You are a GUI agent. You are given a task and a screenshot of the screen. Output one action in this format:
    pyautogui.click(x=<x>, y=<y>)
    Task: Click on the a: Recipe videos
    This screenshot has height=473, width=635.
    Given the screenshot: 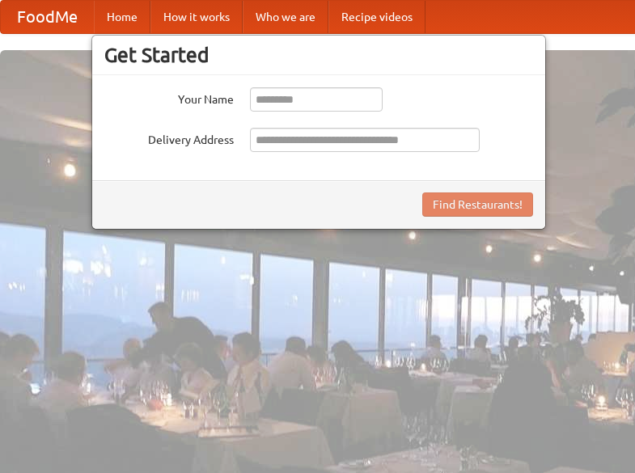 What is the action you would take?
    pyautogui.click(x=377, y=17)
    